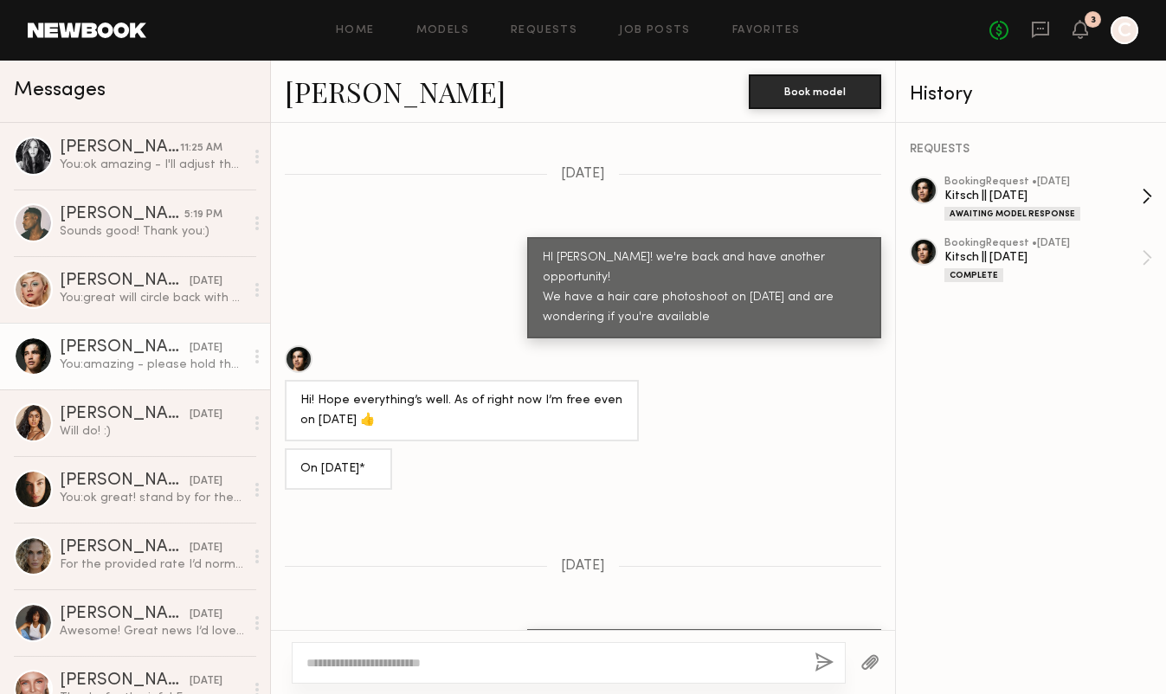  What do you see at coordinates (201, 148) in the screenshot?
I see `div: 11:25 AM` at bounding box center [201, 148].